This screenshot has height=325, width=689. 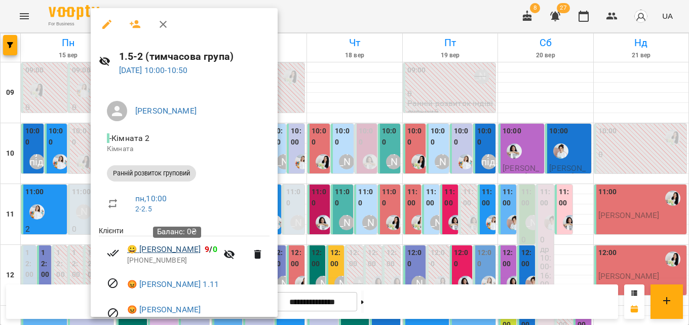 What do you see at coordinates (151, 173) in the screenshot?
I see `span: Ранній розвиток груповий` at bounding box center [151, 173].